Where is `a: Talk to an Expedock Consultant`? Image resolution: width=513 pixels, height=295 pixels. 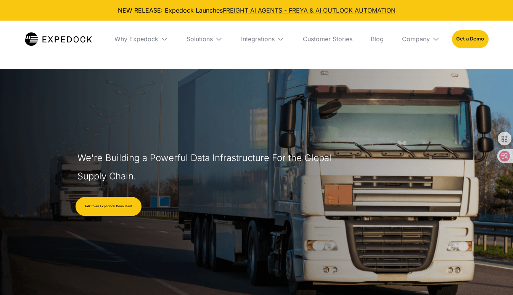
a: Talk to an Expedock Consultant is located at coordinates (108, 206).